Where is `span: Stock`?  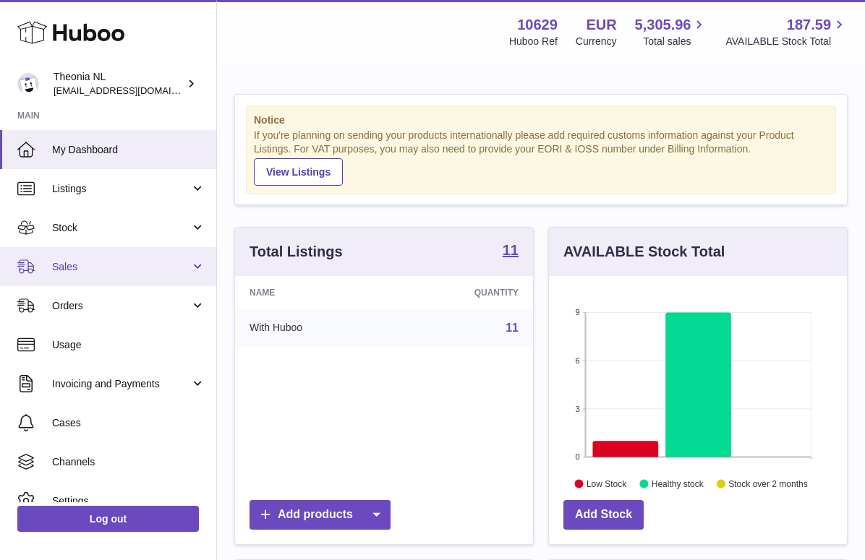 span: Stock is located at coordinates (121, 228).